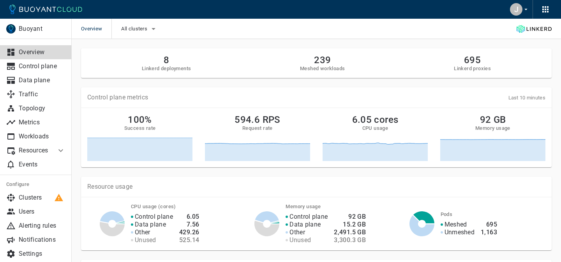 The width and height of the screenshot is (561, 262). What do you see at coordinates (34, 150) in the screenshot?
I see `p: Resources` at bounding box center [34, 150].